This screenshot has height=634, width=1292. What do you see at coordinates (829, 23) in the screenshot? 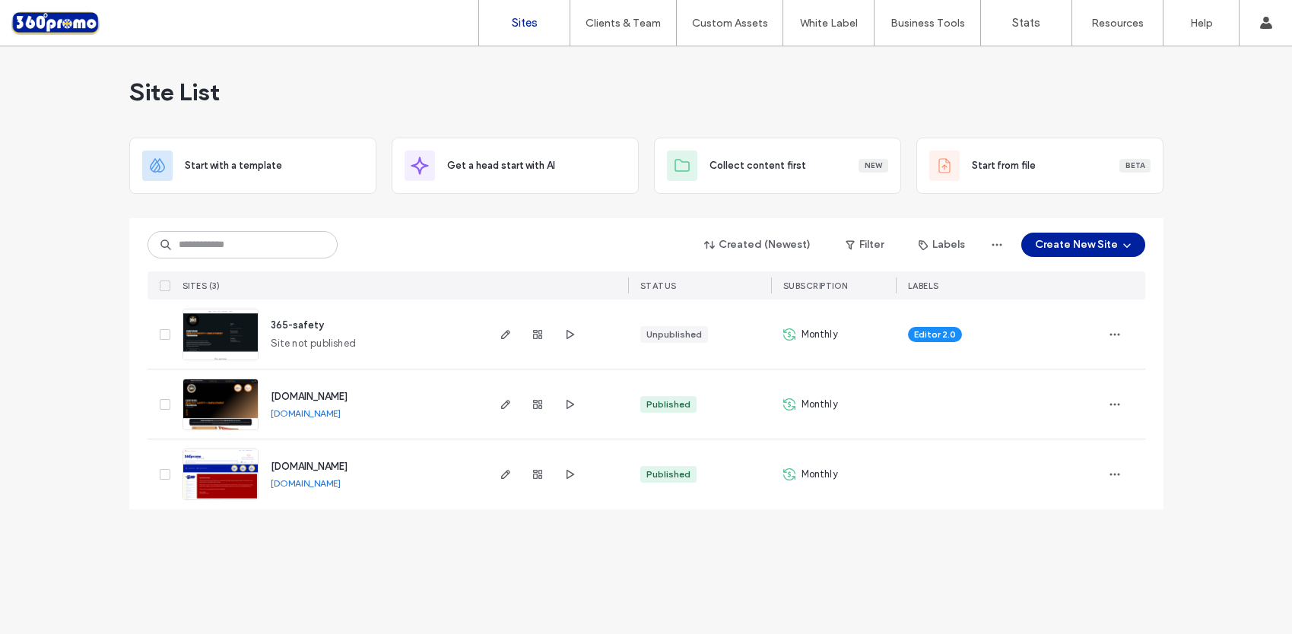
I see `label: White Label` at bounding box center [829, 23].